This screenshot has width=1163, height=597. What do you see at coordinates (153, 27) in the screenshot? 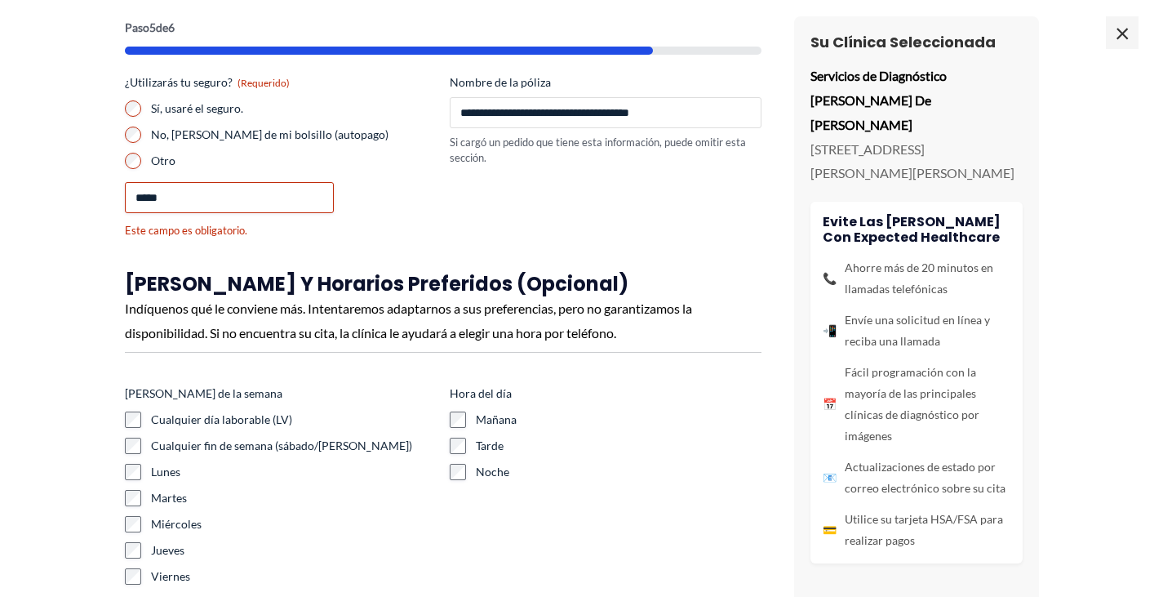
I see `font: 5` at bounding box center [153, 27].